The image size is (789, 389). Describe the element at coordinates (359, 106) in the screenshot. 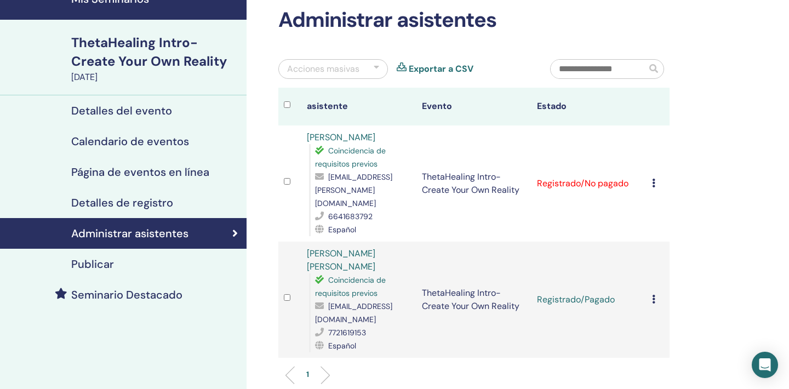

I see `th: asistente` at that location.